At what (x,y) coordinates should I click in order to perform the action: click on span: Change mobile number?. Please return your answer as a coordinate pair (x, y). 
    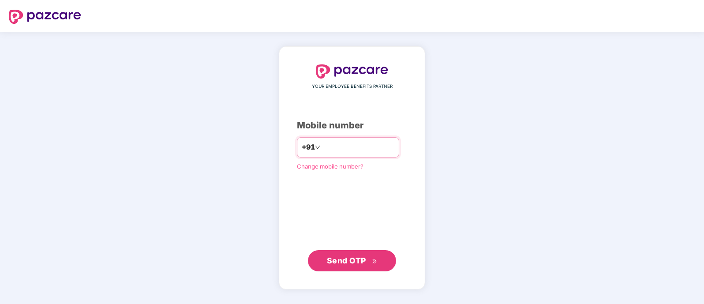
    Looking at the image, I should click on (330, 166).